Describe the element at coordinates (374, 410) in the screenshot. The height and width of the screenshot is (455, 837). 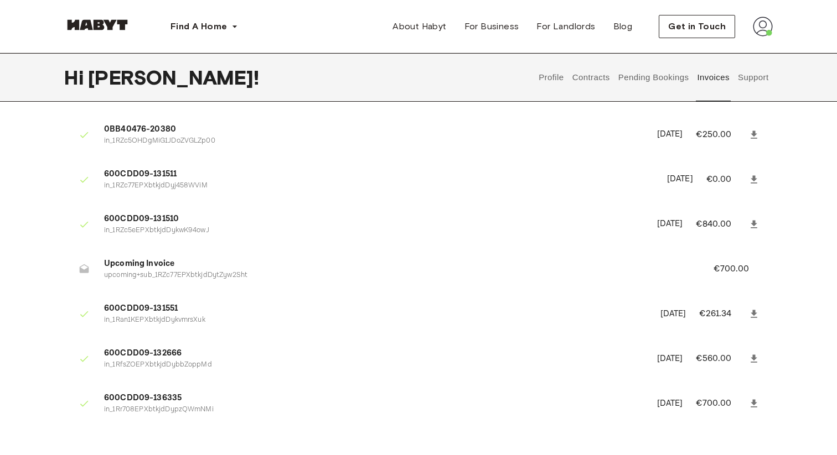
I see `p: in_1Rr708EPXbtkjdDypzQWmNMi` at that location.